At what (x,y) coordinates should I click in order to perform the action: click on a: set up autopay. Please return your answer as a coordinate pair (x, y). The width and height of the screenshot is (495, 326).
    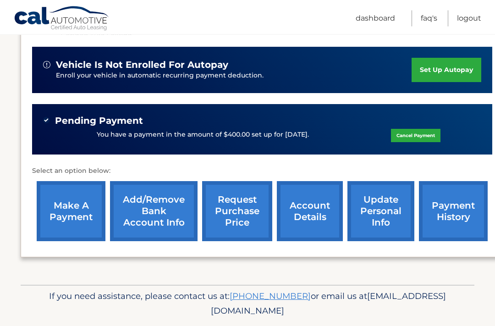
    Looking at the image, I should click on (447, 70).